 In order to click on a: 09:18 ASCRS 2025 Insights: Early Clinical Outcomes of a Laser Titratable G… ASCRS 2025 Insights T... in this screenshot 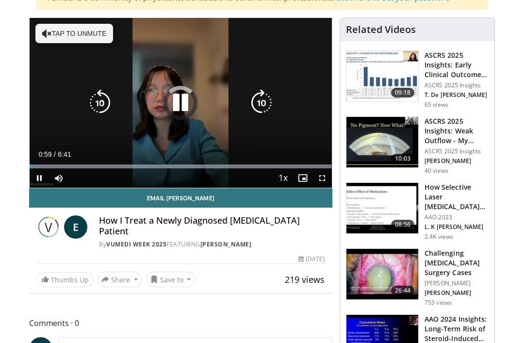, I will do `click(417, 80)`.